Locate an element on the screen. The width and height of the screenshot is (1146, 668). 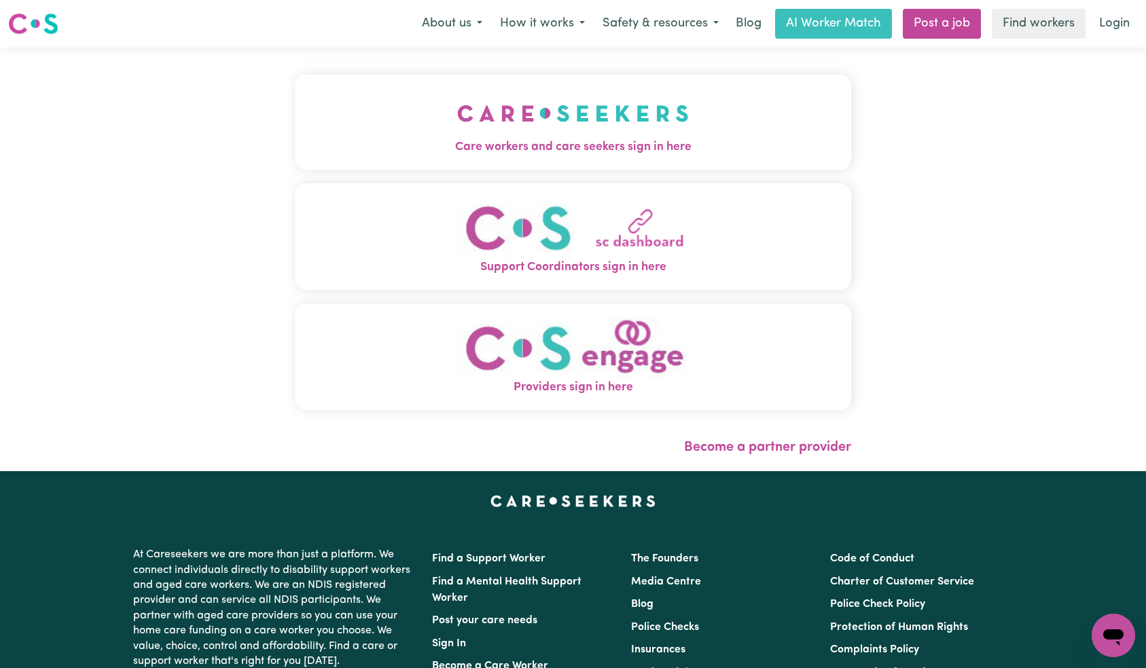
button: Support Coordinators sign in here is located at coordinates (573, 236).